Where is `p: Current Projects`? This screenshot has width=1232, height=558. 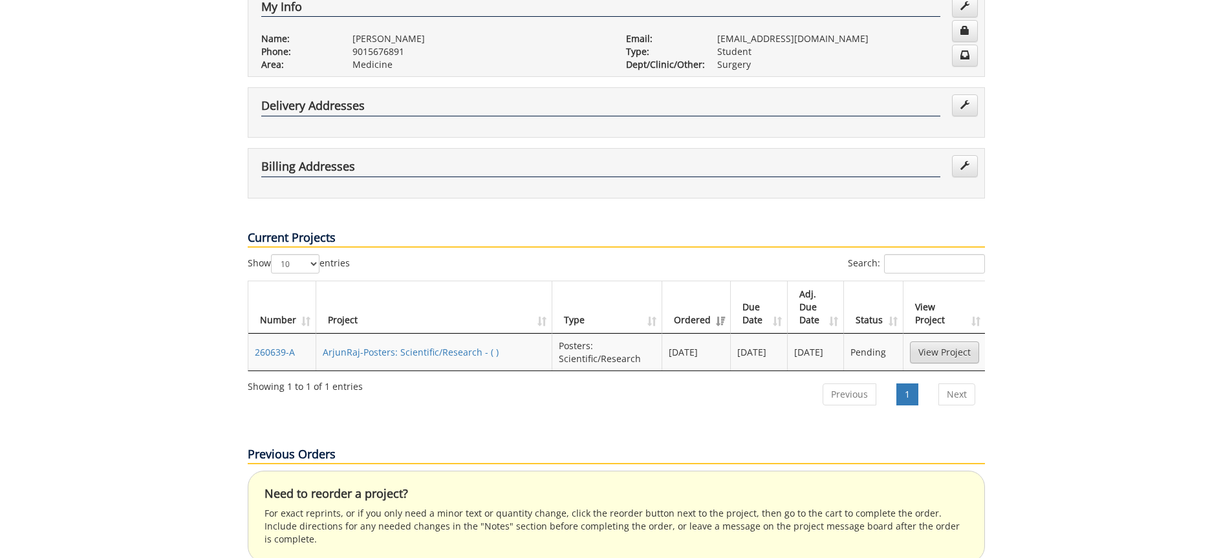 p: Current Projects is located at coordinates (616, 239).